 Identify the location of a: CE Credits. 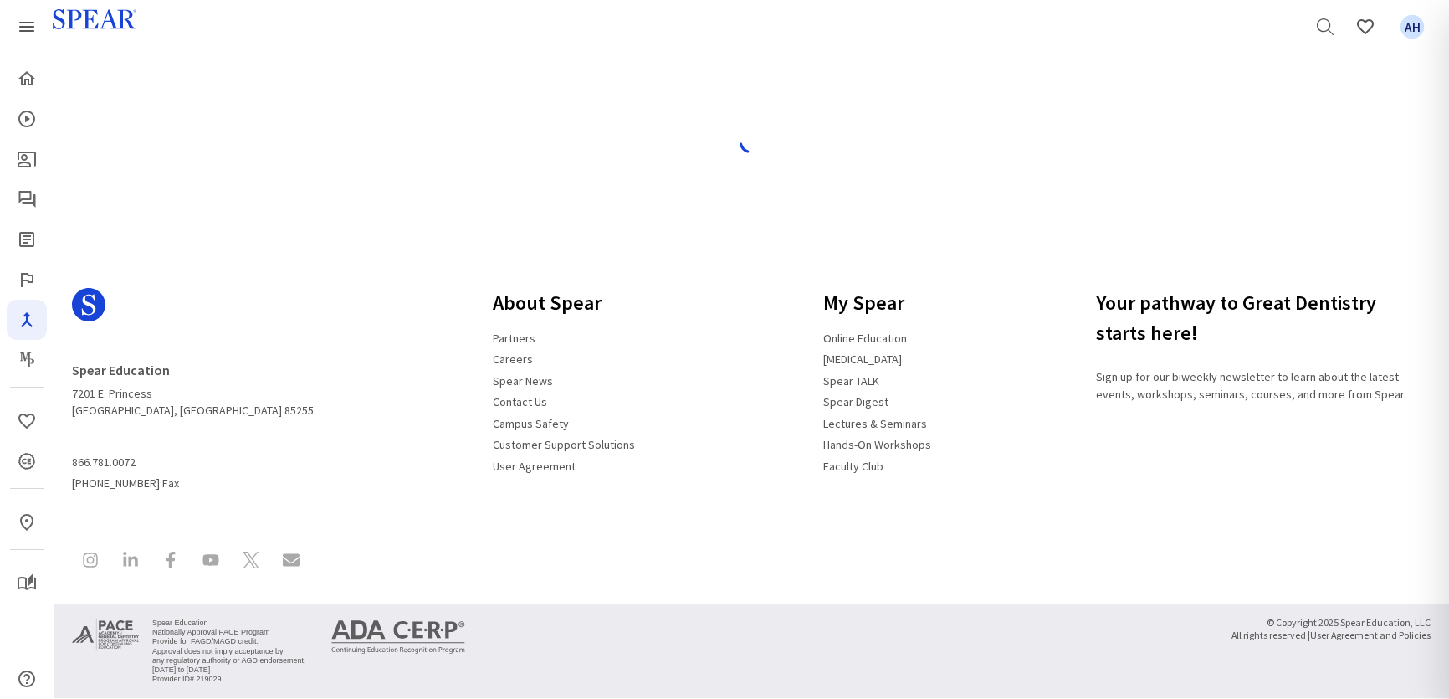
(27, 461).